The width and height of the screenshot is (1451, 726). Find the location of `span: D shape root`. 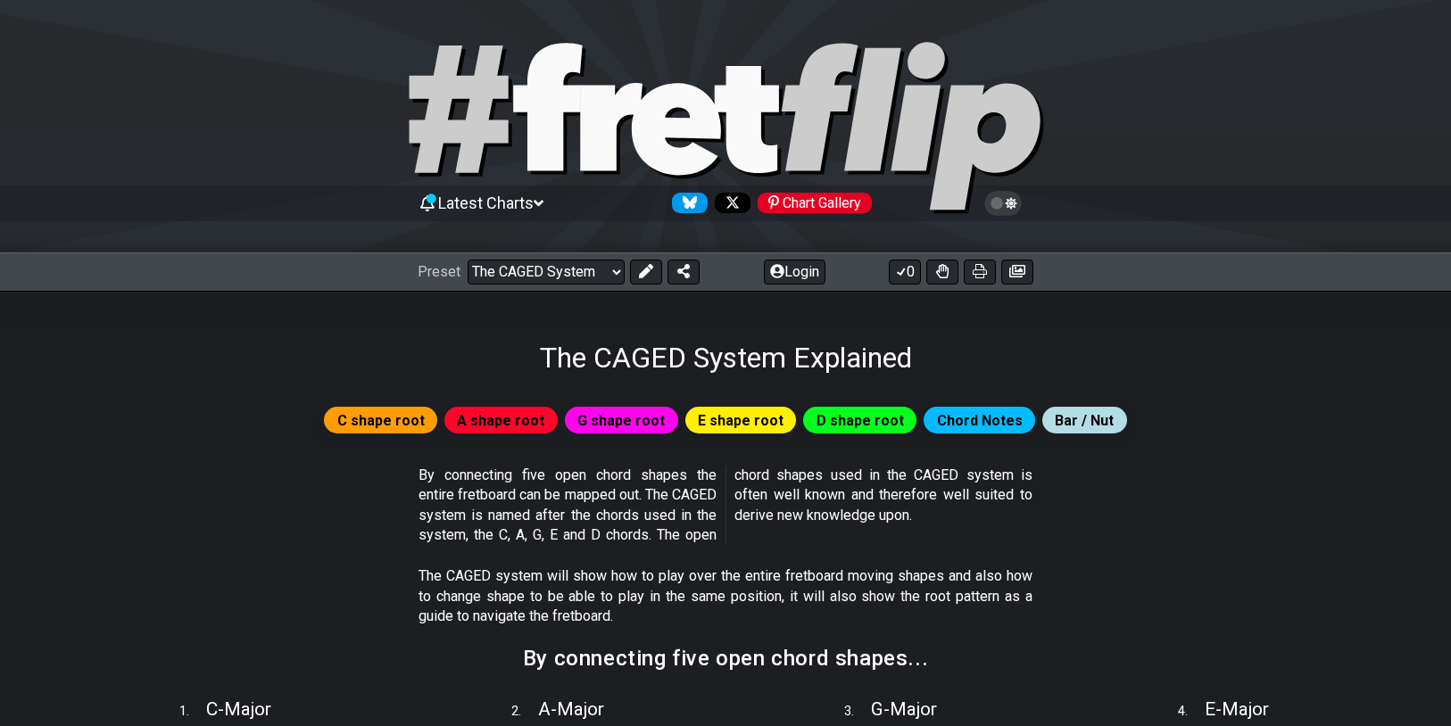

span: D shape root is located at coordinates (860, 420).